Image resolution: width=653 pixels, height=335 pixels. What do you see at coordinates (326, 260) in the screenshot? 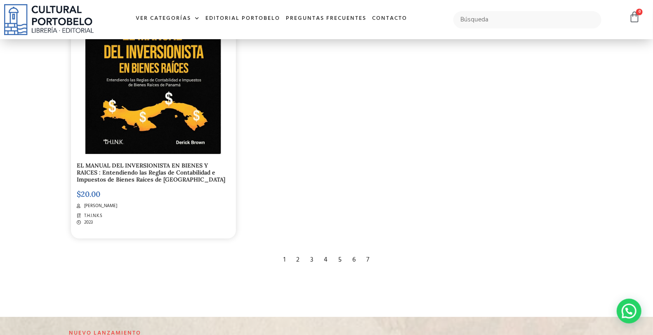
I see `div: 4` at bounding box center [326, 260].